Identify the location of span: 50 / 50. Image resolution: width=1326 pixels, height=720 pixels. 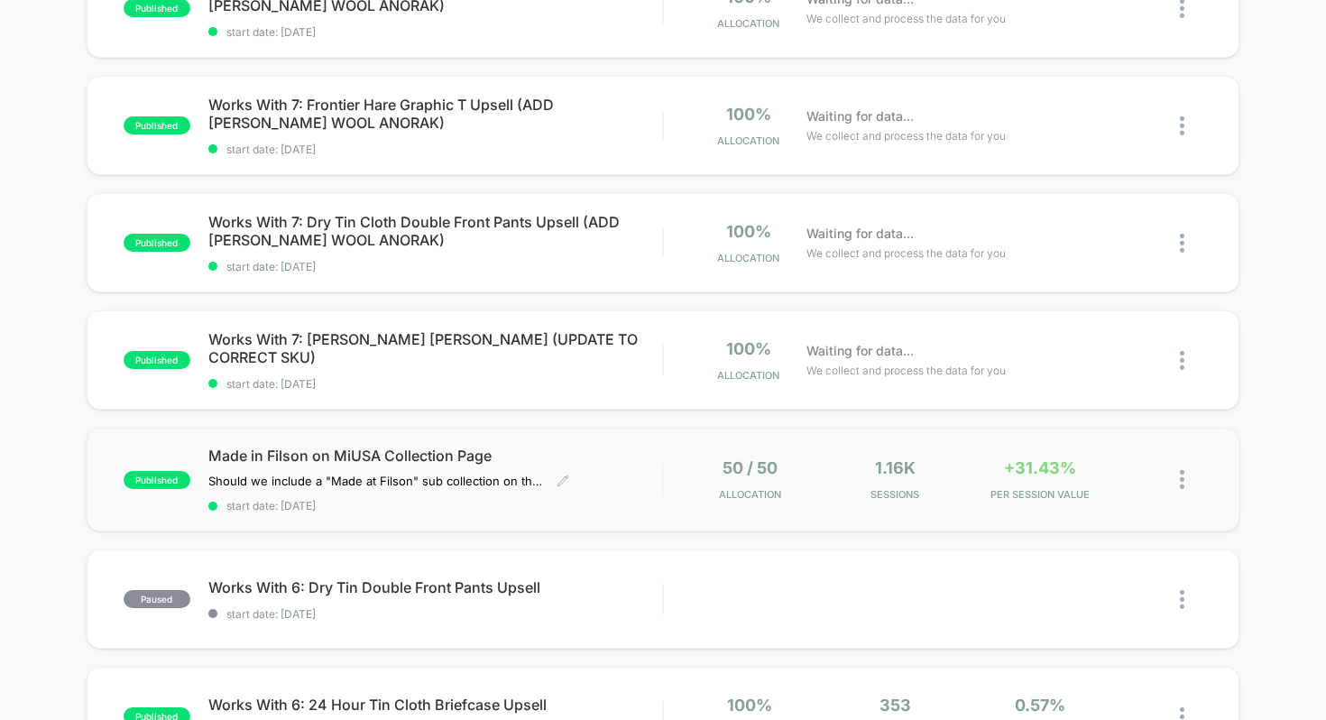
(749, 467).